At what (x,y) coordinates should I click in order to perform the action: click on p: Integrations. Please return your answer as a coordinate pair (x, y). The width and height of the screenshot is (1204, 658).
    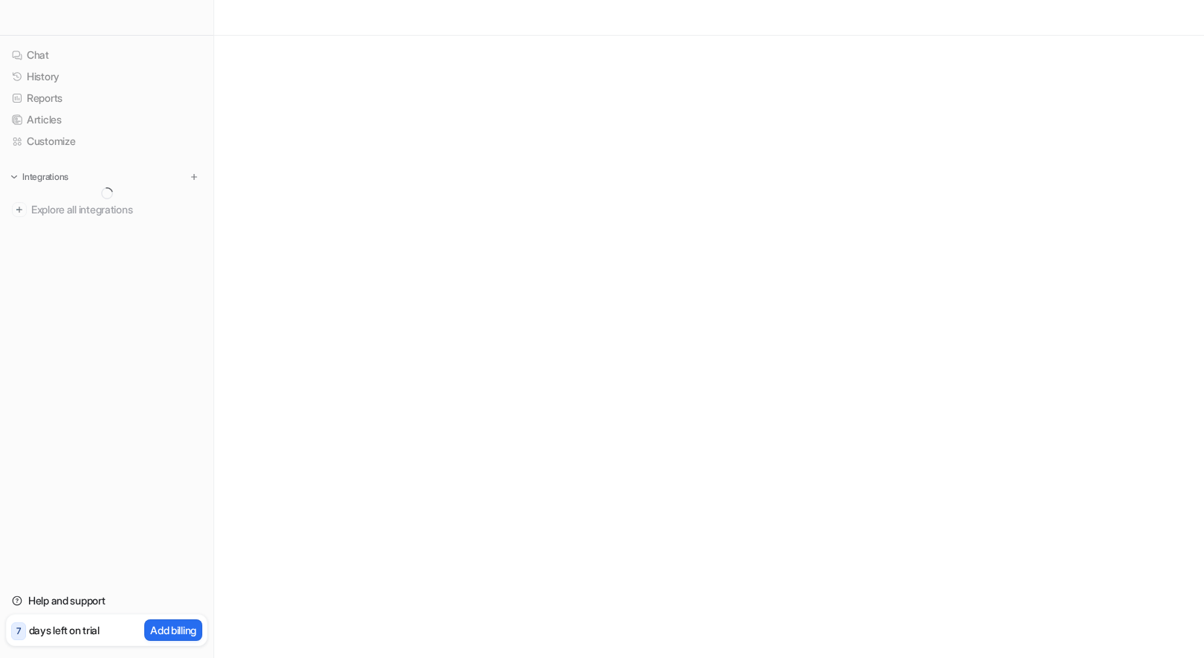
    Looking at the image, I should click on (45, 177).